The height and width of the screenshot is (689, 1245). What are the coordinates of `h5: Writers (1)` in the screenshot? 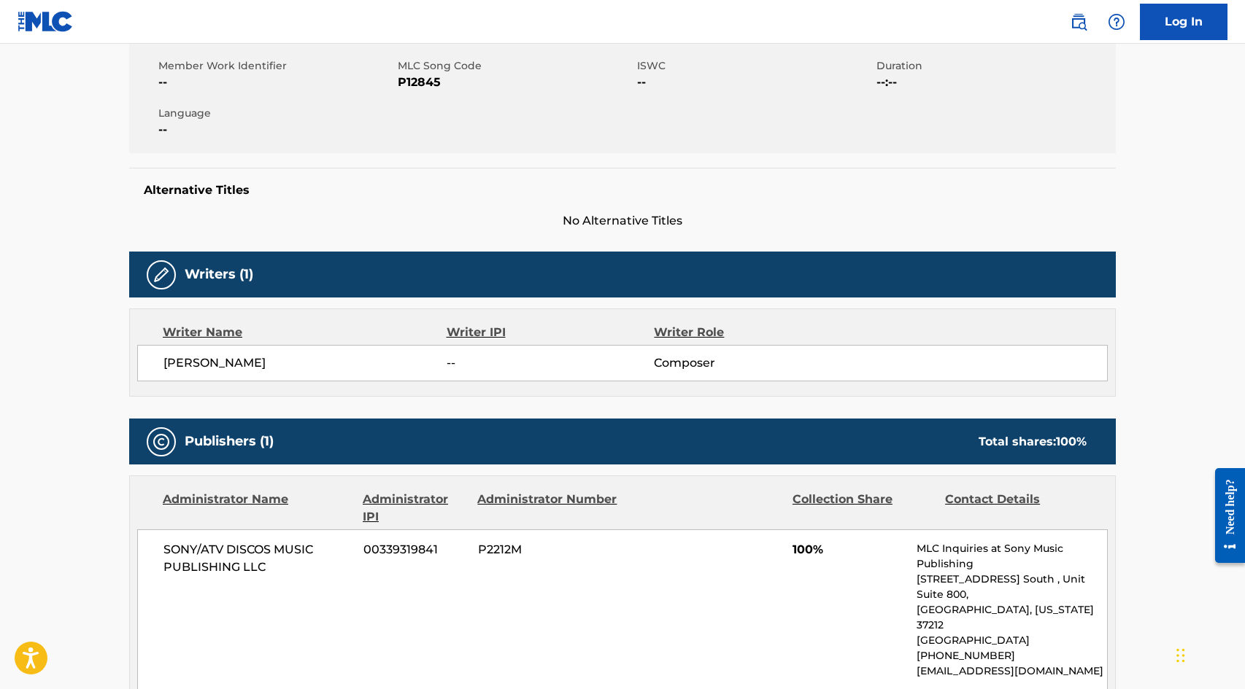 It's located at (219, 274).